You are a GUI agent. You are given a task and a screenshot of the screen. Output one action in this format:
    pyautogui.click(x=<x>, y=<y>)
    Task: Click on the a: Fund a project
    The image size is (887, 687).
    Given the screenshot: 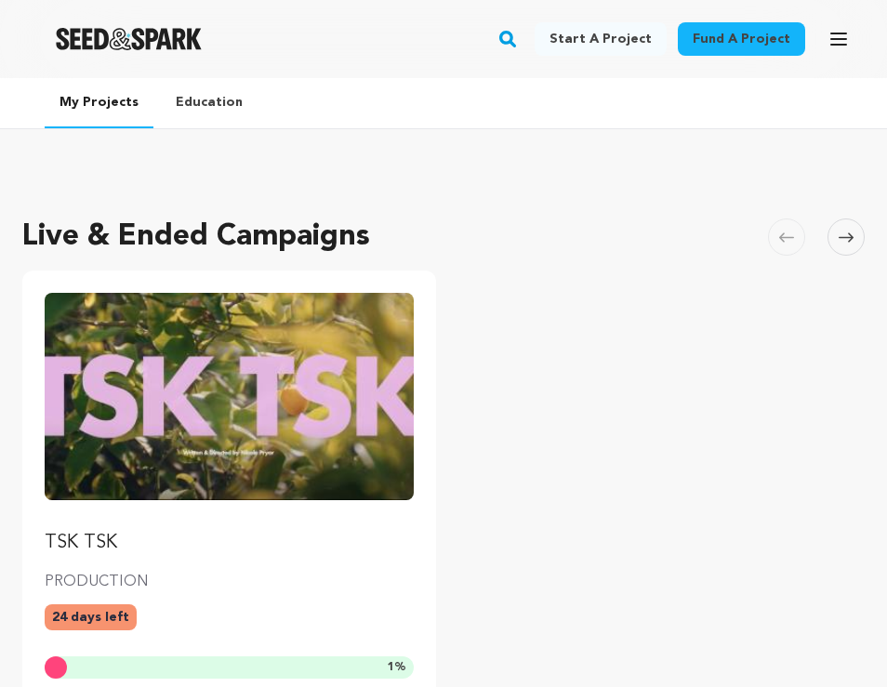 What is the action you would take?
    pyautogui.click(x=741, y=39)
    